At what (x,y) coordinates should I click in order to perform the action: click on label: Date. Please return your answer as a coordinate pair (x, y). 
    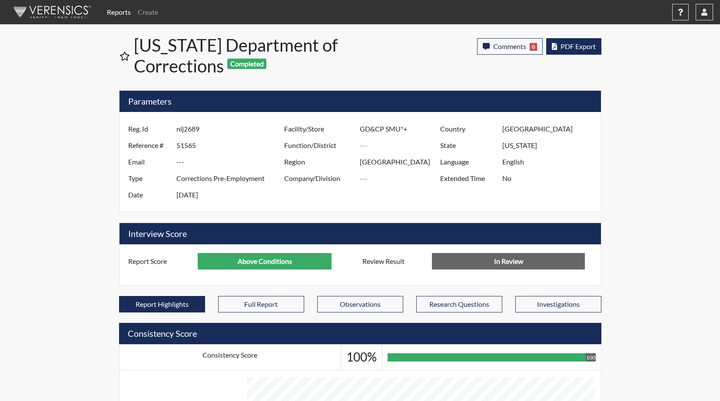
    Looking at the image, I should click on (149, 195).